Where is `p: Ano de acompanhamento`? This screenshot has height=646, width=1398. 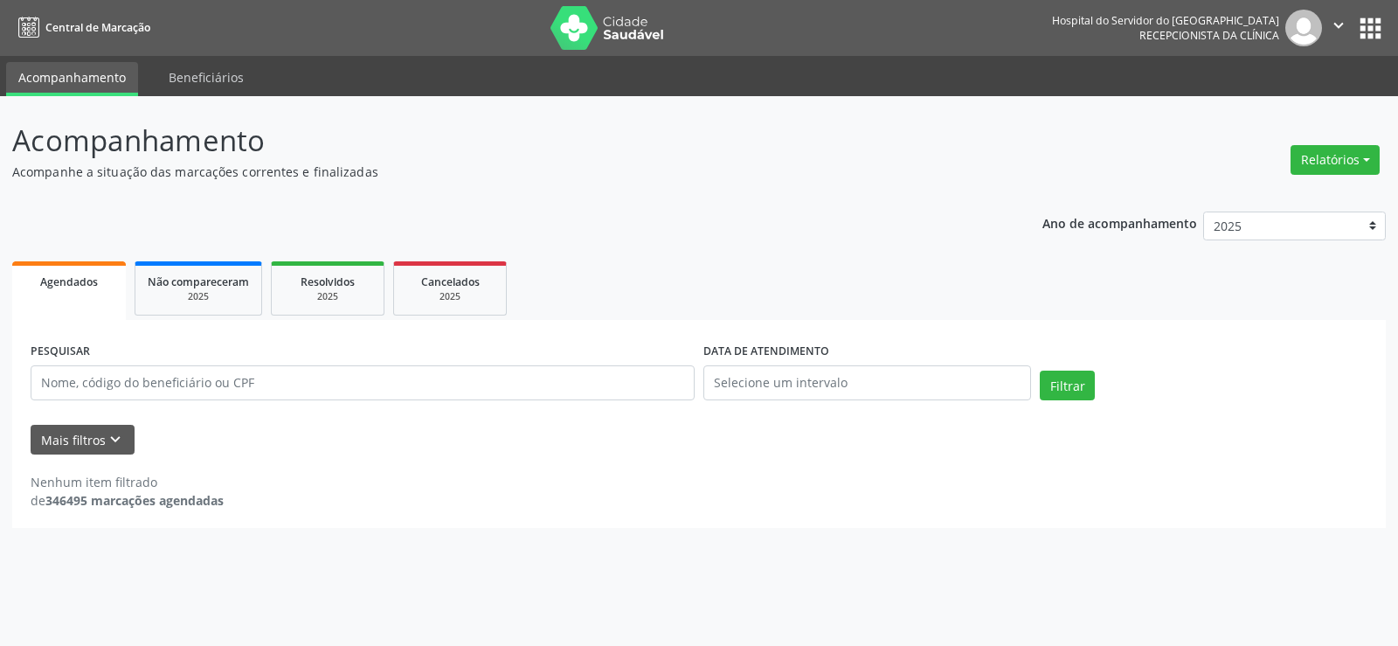 p: Ano de acompanhamento is located at coordinates (1120, 222).